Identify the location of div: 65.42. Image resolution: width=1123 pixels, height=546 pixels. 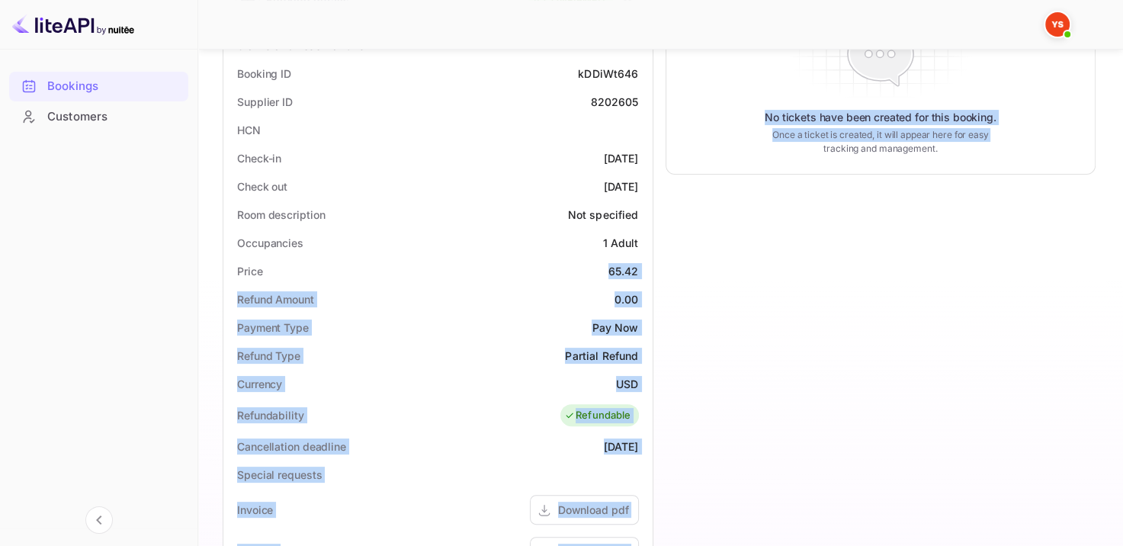
(623, 271).